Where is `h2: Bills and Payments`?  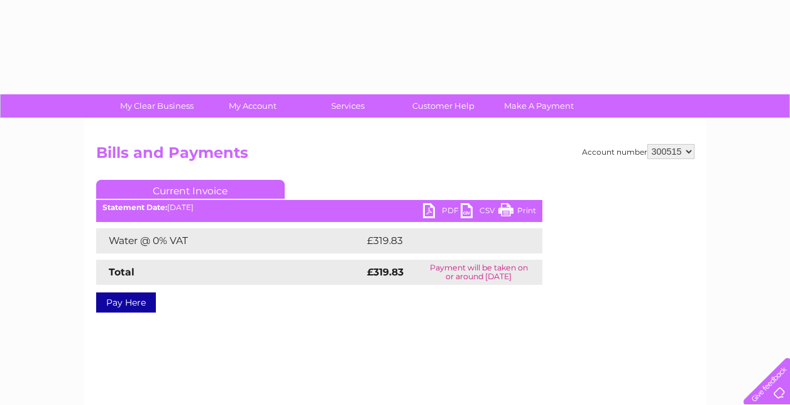
h2: Bills and Payments is located at coordinates (395, 156).